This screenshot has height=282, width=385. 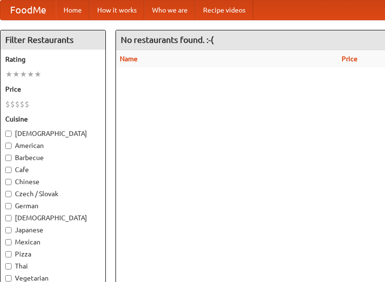 What do you see at coordinates (53, 254) in the screenshot?
I see `label: Pizza` at bounding box center [53, 254].